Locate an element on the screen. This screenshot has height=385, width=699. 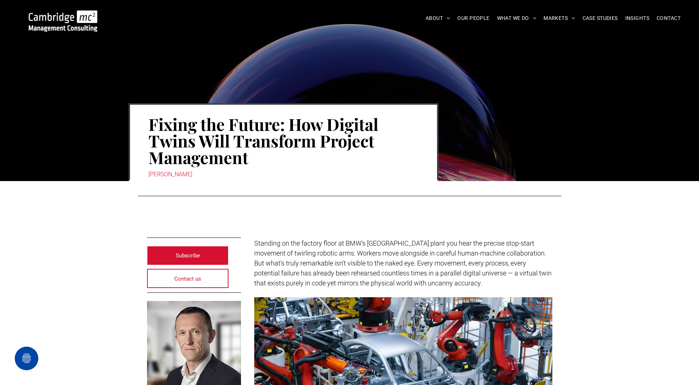
a: Contact us is located at coordinates (188, 278).